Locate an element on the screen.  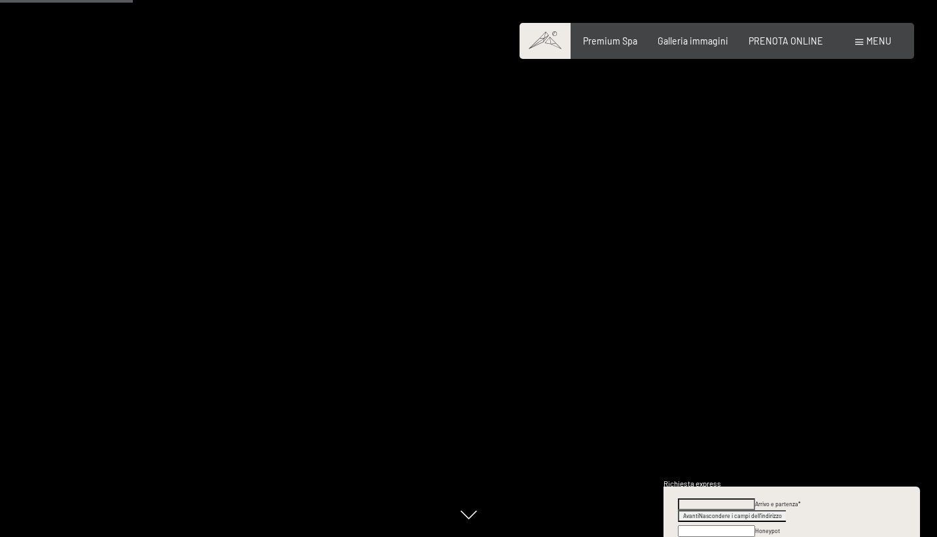
button: AvantiNascondere i campi dell'indirizzo is located at coordinates (732, 516).